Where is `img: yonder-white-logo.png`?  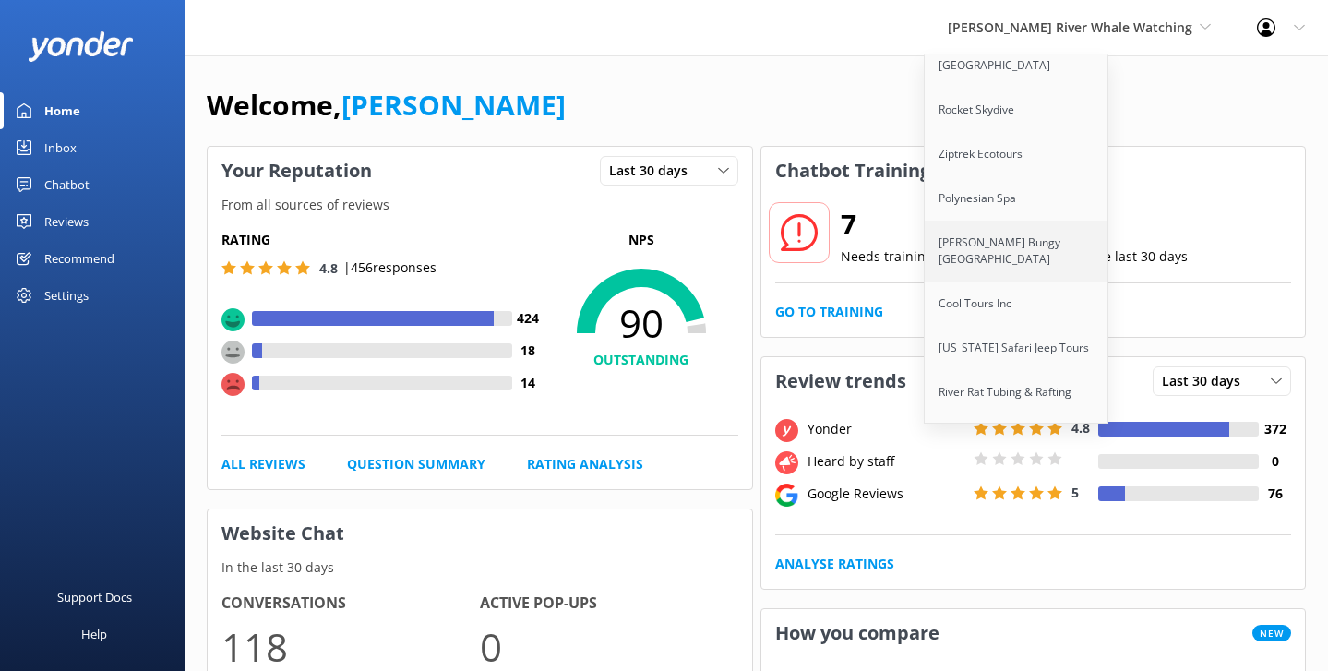 img: yonder-white-logo.png is located at coordinates (80, 46).